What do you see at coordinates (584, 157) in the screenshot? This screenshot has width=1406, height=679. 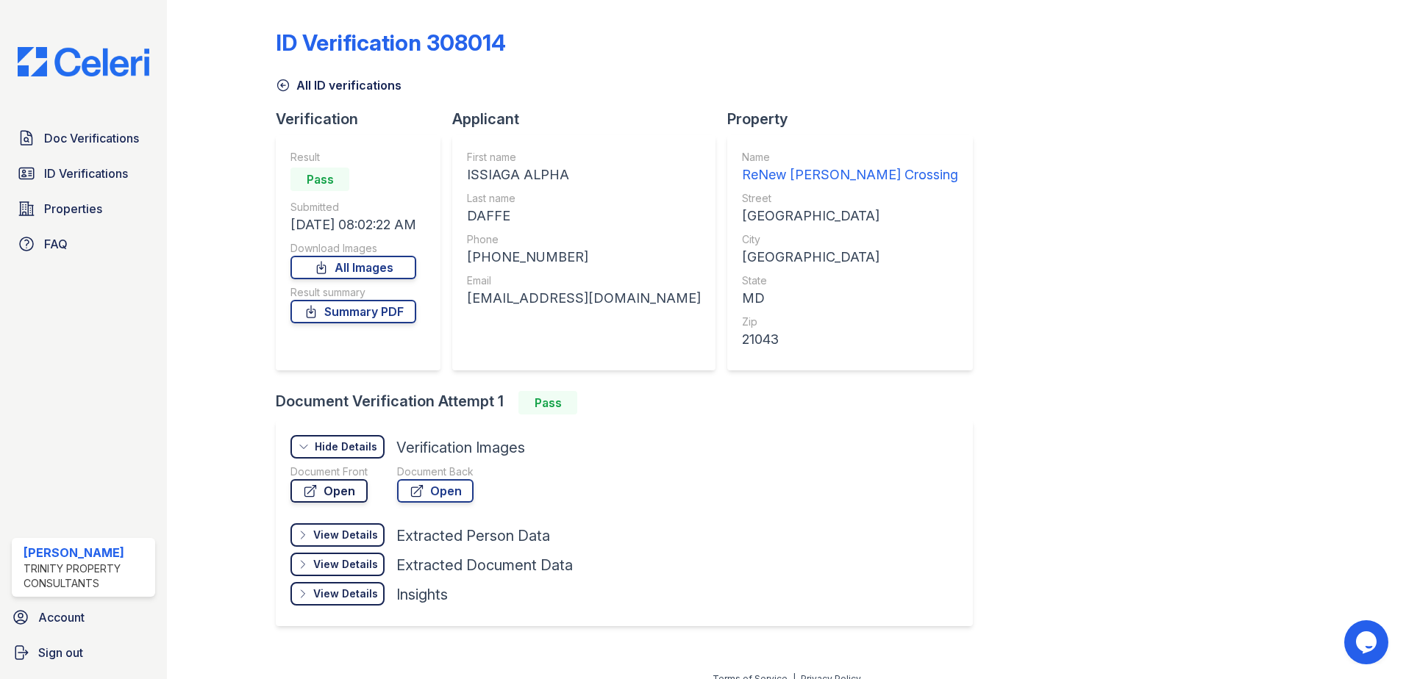 I see `div: First name` at bounding box center [584, 157].